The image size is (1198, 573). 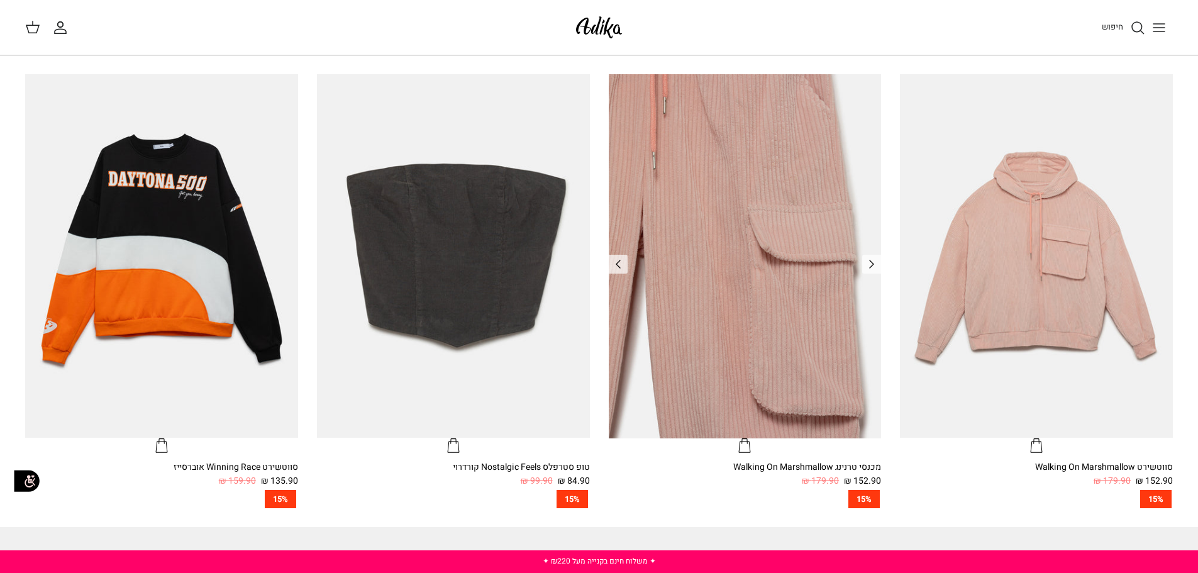 What do you see at coordinates (745, 467) in the screenshot?
I see `div: מכנסי טרנינג Walking On Marshmallow` at bounding box center [745, 467].